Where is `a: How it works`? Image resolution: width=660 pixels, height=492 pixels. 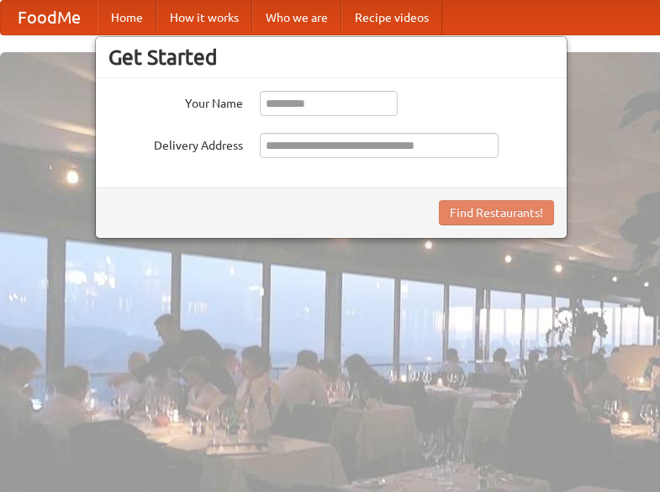 a: How it works is located at coordinates (204, 18).